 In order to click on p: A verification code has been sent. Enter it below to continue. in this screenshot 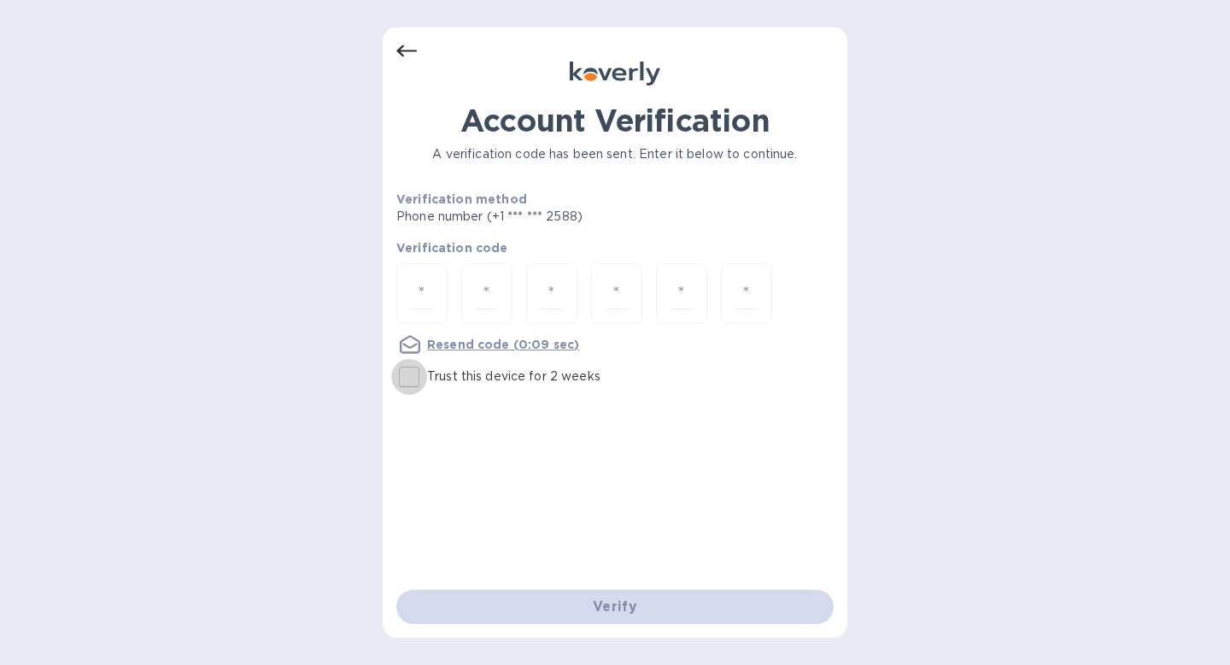, I will do `click(615, 154)`.